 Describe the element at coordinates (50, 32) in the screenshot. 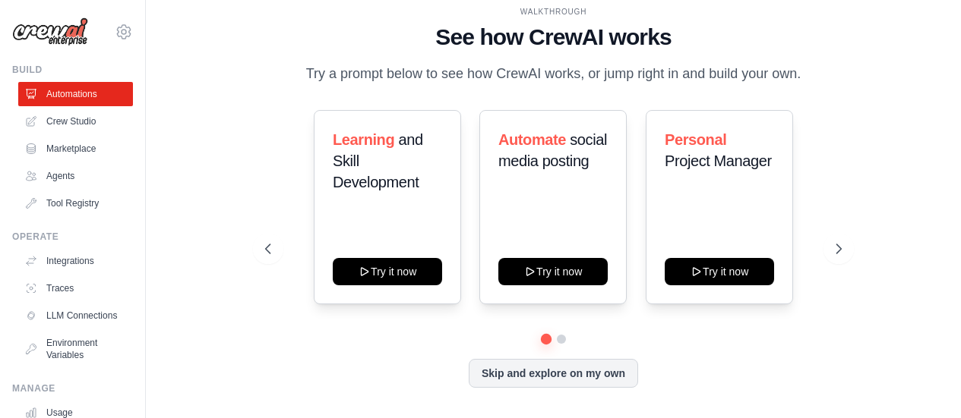

I see `img: Logo` at that location.